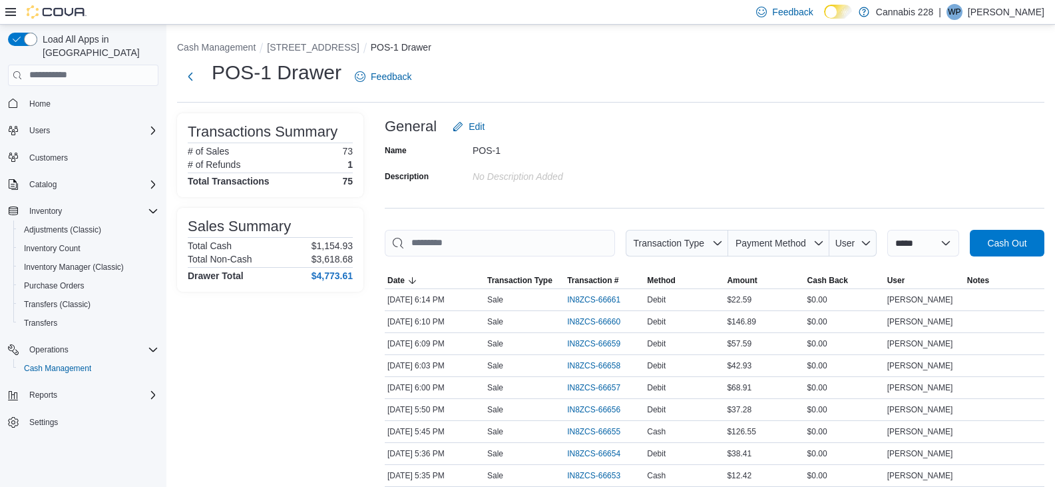 This screenshot has height=487, width=1055. What do you see at coordinates (594, 453) in the screenshot?
I see `span: IN8ZCS-66654` at bounding box center [594, 453].